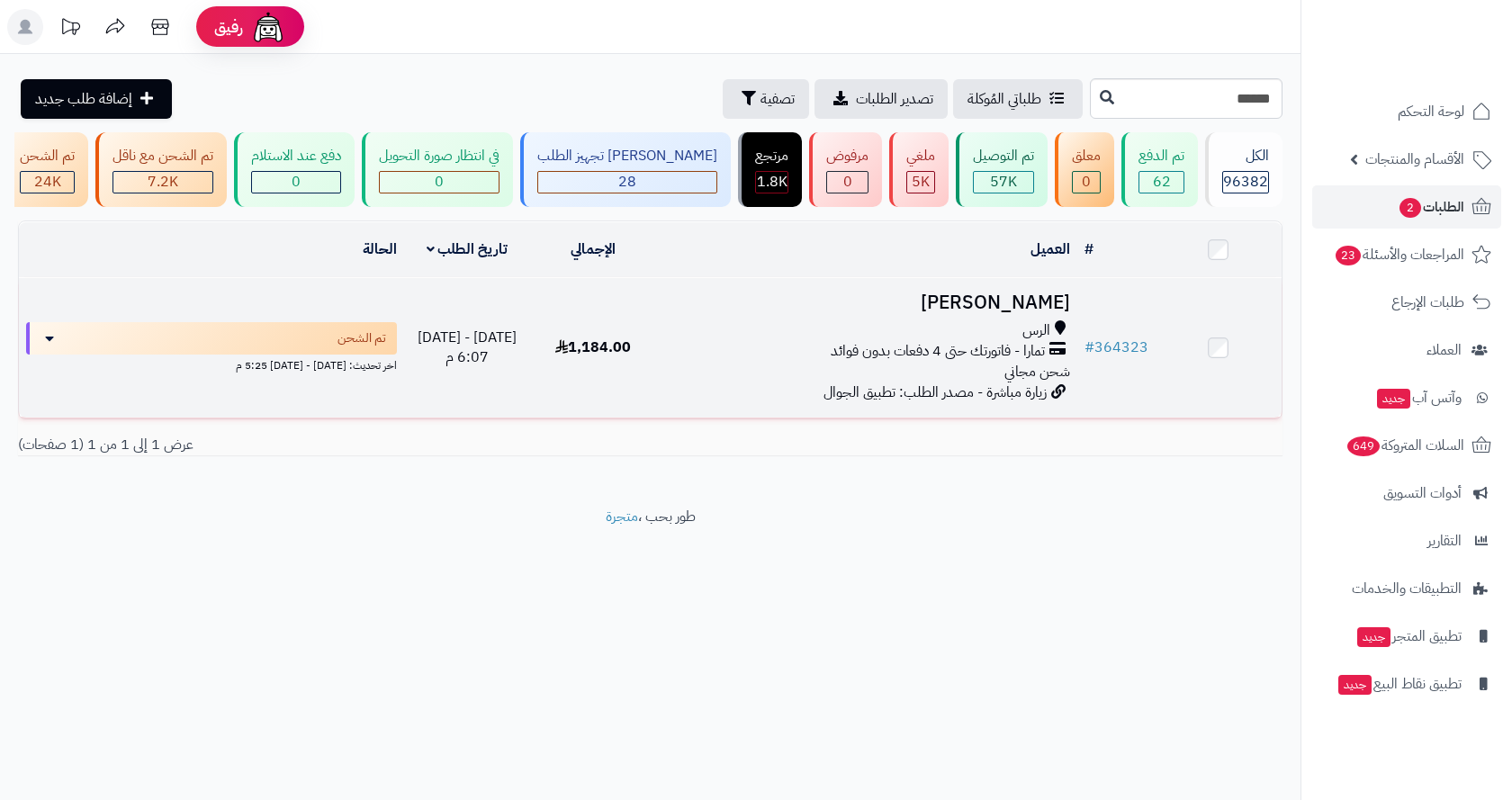 This screenshot has height=800, width=1512. What do you see at coordinates (1427, 302) in the screenshot?
I see `span: طلبات الإرجاع` at bounding box center [1427, 302].